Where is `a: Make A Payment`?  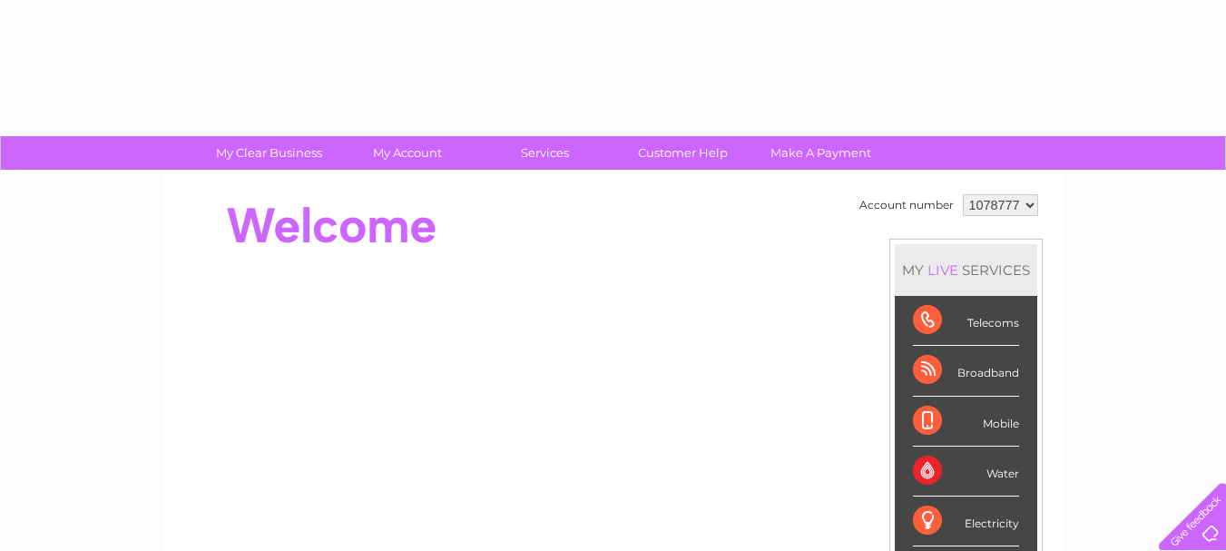 a: Make A Payment is located at coordinates (821, 153).